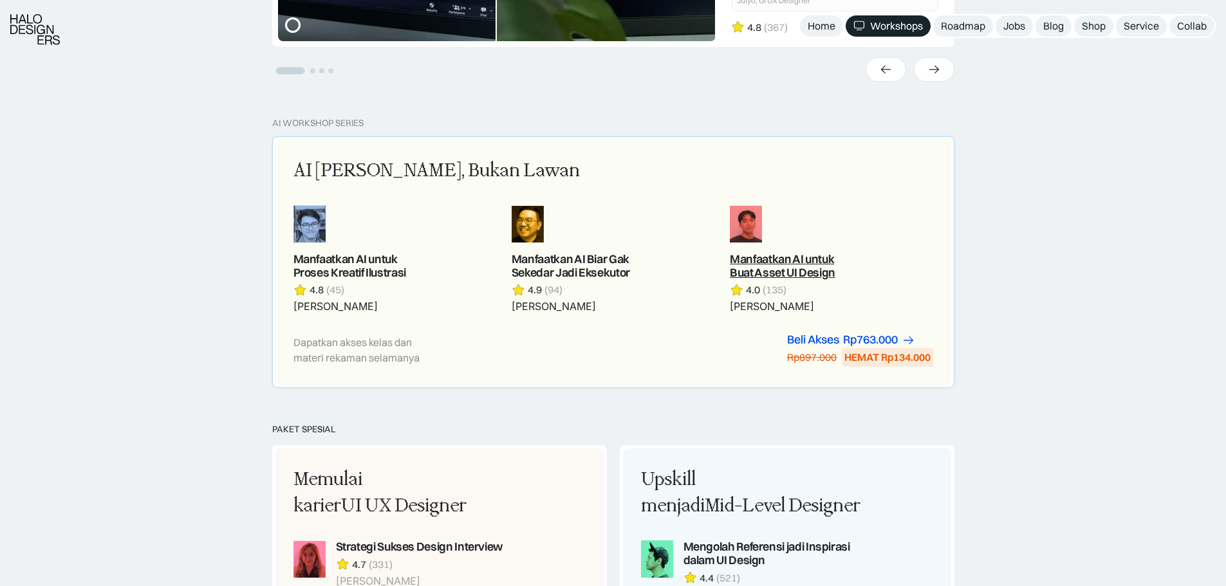 The image size is (1226, 586). Describe the element at coordinates (359, 564) in the screenshot. I see `div: 4.7` at that location.